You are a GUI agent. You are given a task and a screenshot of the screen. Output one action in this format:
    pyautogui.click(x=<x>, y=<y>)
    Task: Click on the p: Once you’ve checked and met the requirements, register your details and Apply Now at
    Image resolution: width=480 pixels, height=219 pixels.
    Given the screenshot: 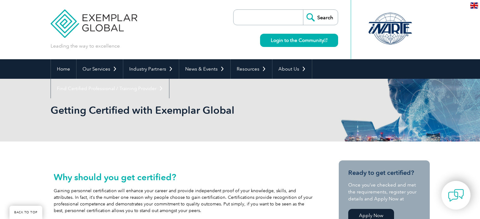 What is the action you would take?
    pyautogui.click(x=384, y=192)
    